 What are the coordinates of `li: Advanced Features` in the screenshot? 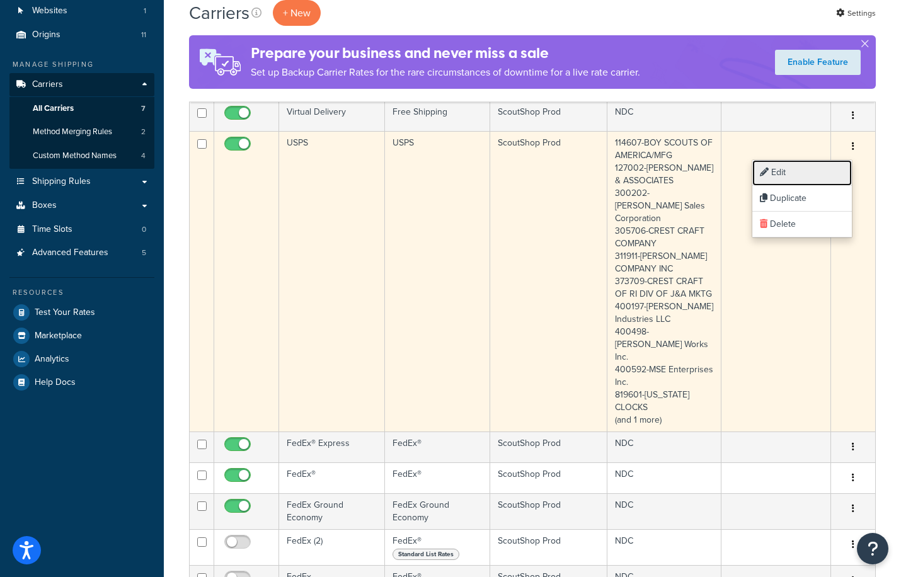 It's located at (82, 253).